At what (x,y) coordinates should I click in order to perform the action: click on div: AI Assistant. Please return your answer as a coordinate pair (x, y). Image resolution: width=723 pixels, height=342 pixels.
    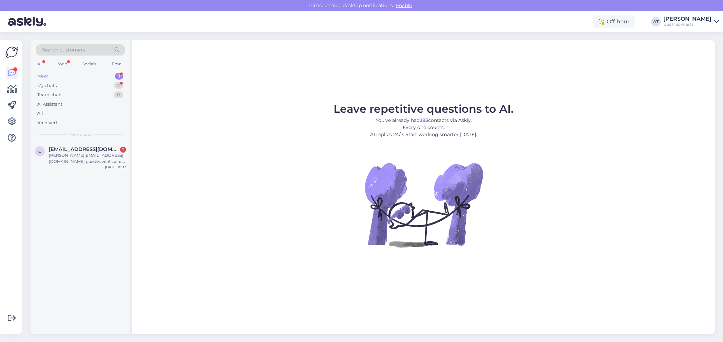
    Looking at the image, I should click on (50, 104).